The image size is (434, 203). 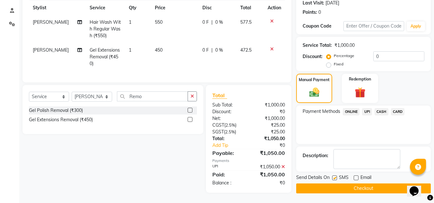 What do you see at coordinates (338, 64) in the screenshot?
I see `label: Fixed` at bounding box center [338, 64].